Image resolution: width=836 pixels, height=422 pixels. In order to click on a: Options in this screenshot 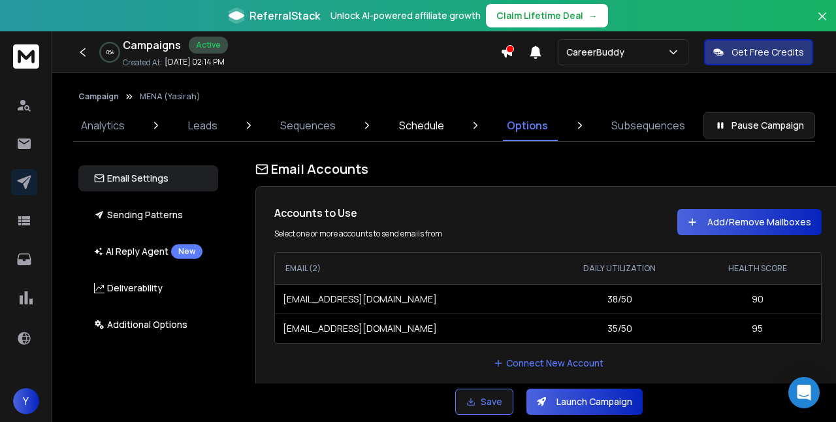, I will do `click(527, 125)`.